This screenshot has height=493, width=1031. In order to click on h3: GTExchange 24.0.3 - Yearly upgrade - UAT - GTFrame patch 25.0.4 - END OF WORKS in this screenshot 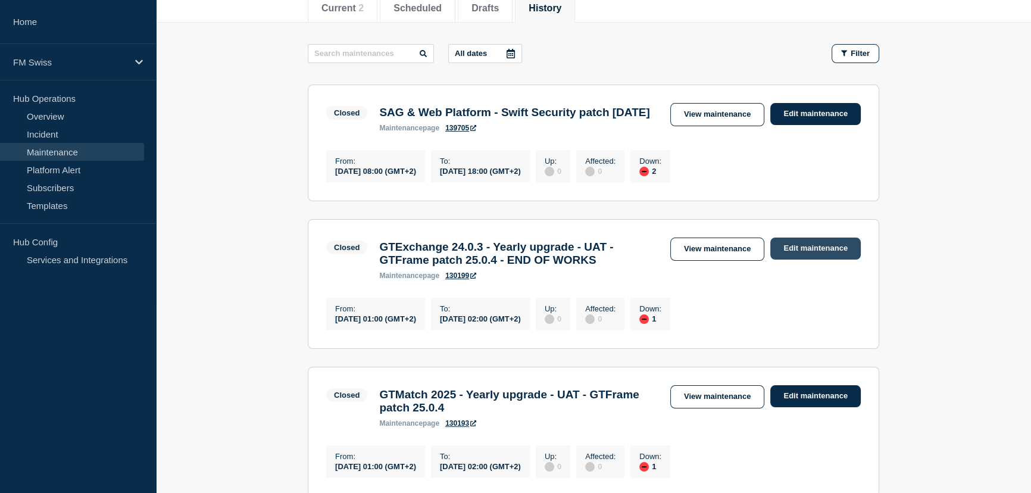, I will do `click(519, 254)`.